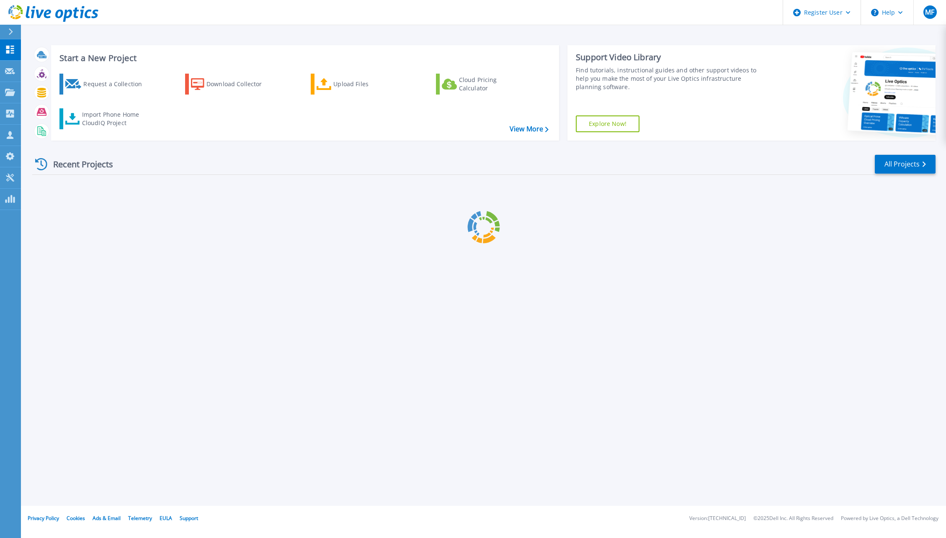 The height and width of the screenshot is (538, 946). Describe the element at coordinates (670, 57) in the screenshot. I see `div: Support Video Library` at that location.